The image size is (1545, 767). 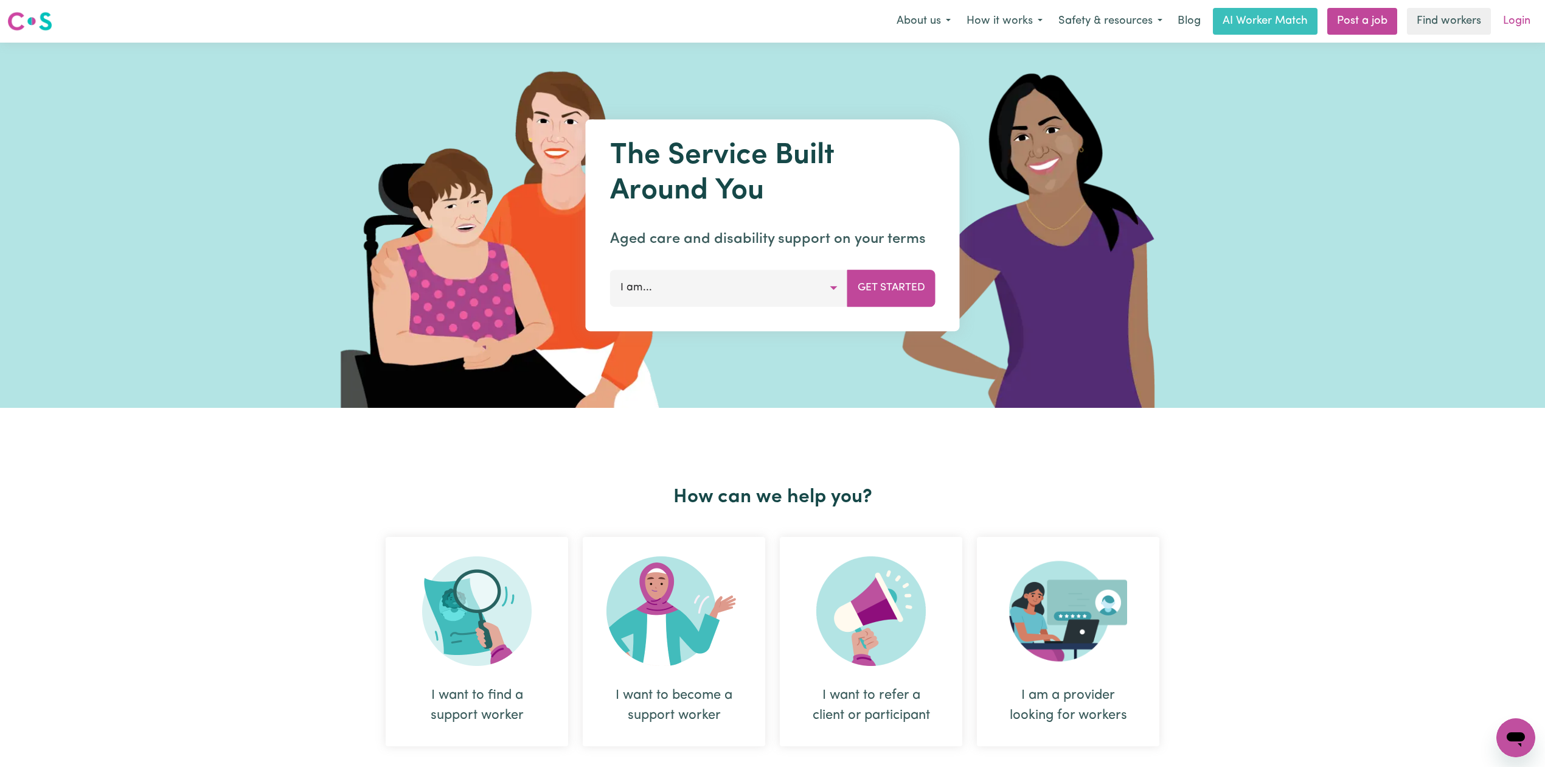 What do you see at coordinates (1004, 21) in the screenshot?
I see `button: How it works` at bounding box center [1004, 21].